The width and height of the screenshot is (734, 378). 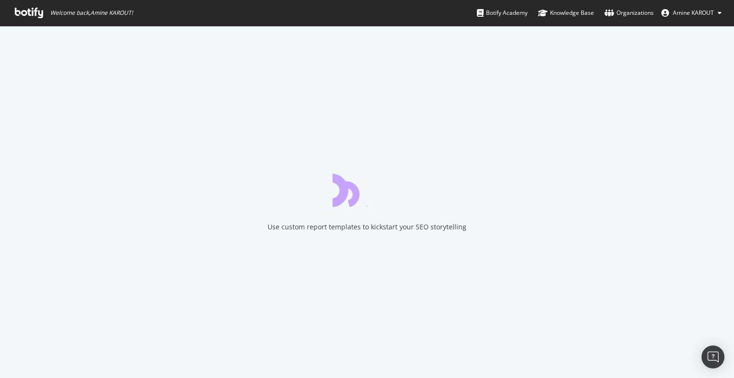 What do you see at coordinates (713, 357) in the screenshot?
I see `div: Open Intercom Messenger` at bounding box center [713, 357].